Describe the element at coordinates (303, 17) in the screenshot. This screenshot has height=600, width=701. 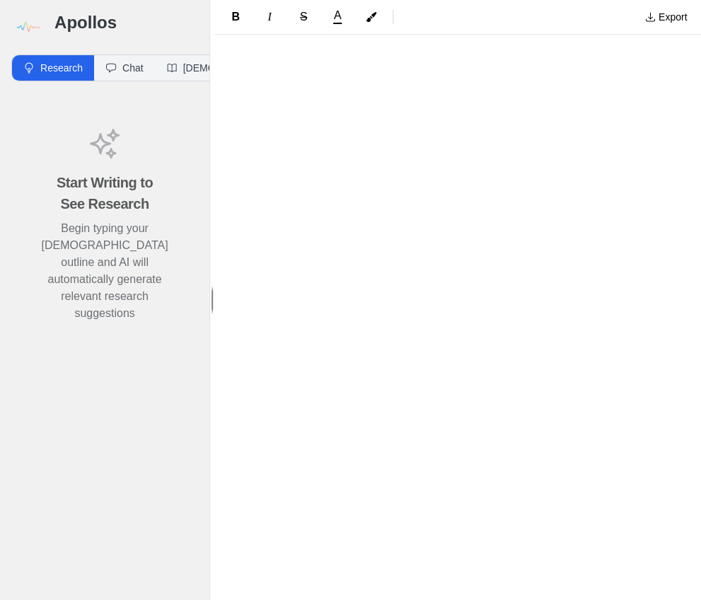
I see `button: Format Strikethrough` at that location.